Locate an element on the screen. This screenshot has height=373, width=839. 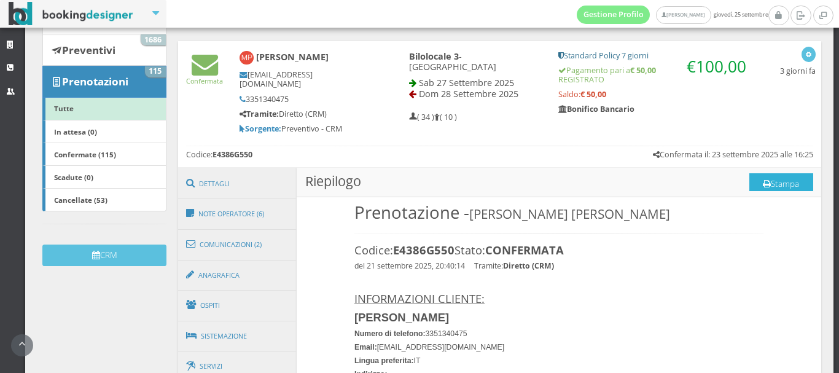
h4: del 21 settembre 2025, 20:40:14 Tramite: is located at coordinates (559, 266).